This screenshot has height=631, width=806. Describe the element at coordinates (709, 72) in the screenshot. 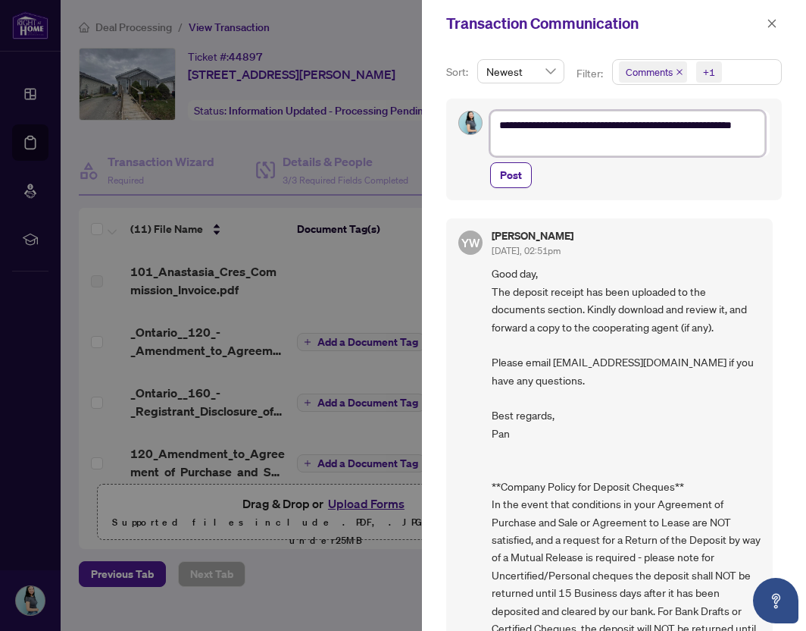

I see `div: +1` at that location.